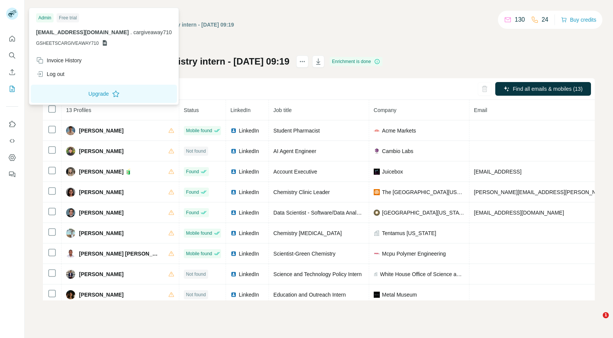 Image resolution: width=613 pixels, height=338 pixels. Describe the element at coordinates (400, 295) in the screenshot. I see `span: Metal Museum` at that location.